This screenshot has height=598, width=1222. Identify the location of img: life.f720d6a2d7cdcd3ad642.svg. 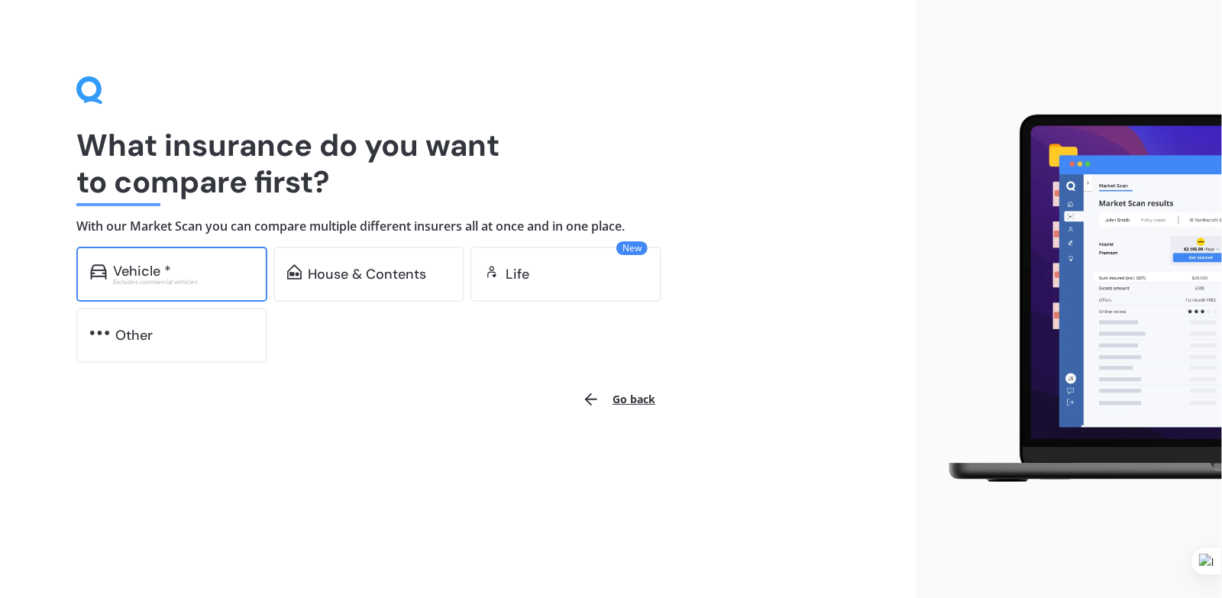
(492, 272).